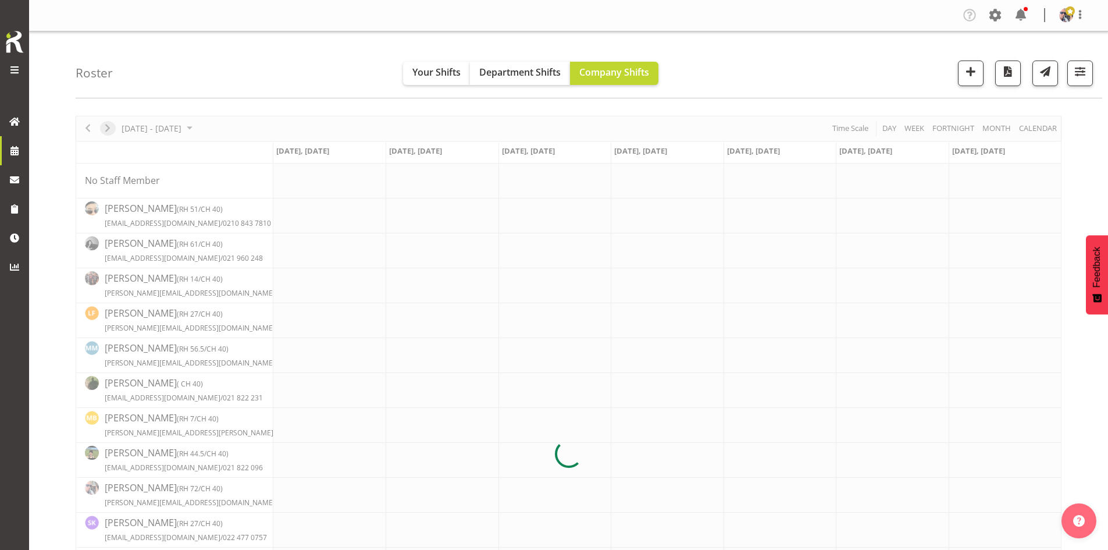 This screenshot has height=550, width=1108. What do you see at coordinates (520, 72) in the screenshot?
I see `span: Department Shifts` at bounding box center [520, 72].